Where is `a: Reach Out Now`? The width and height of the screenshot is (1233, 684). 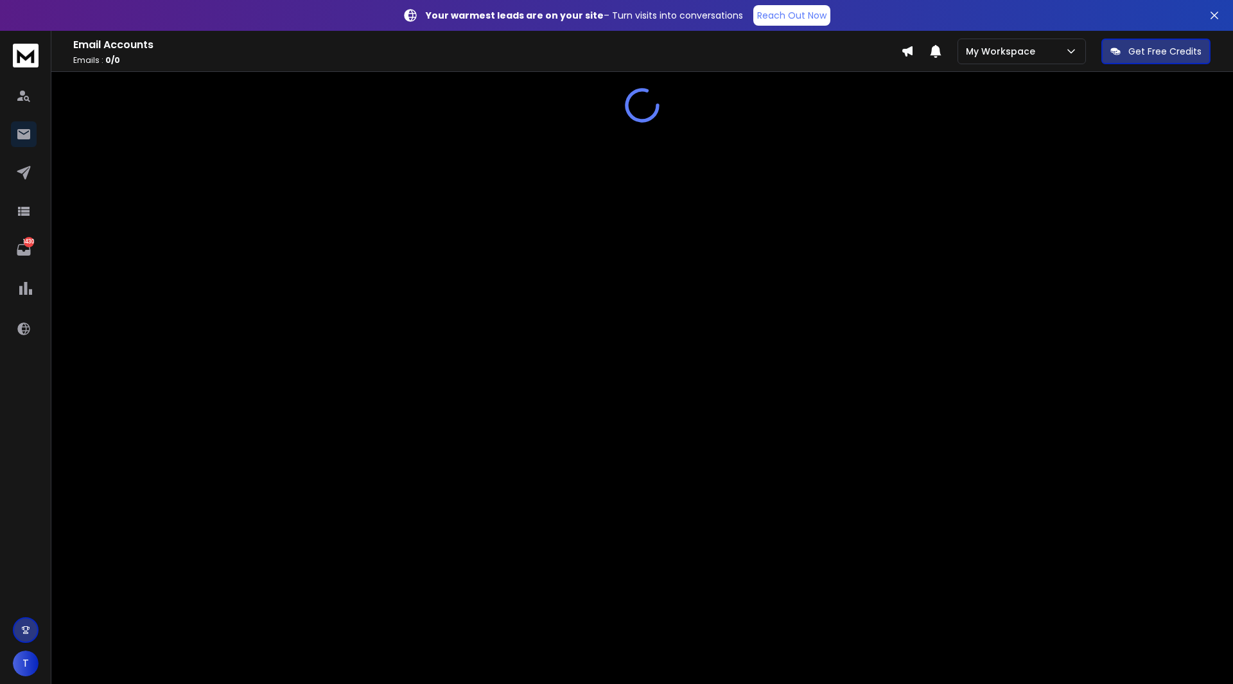
a: Reach Out Now is located at coordinates (792, 15).